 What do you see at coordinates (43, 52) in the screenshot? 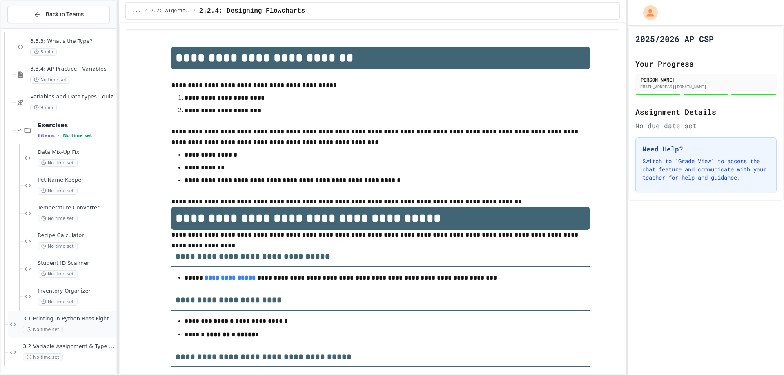
I see `span: 5 min` at bounding box center [43, 52].